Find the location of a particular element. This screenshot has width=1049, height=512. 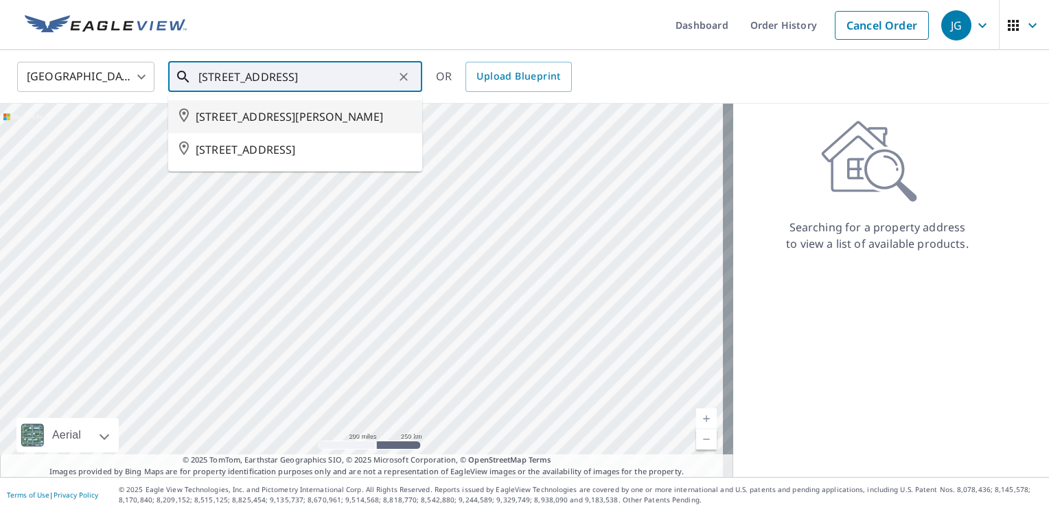

a: Terms is located at coordinates (540, 459).